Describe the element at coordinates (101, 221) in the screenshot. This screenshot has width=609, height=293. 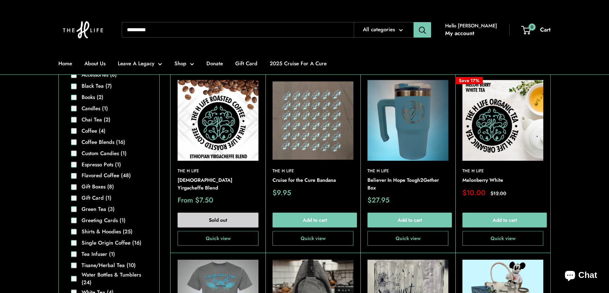
I see `label: Greeting Cards (1)` at that location.